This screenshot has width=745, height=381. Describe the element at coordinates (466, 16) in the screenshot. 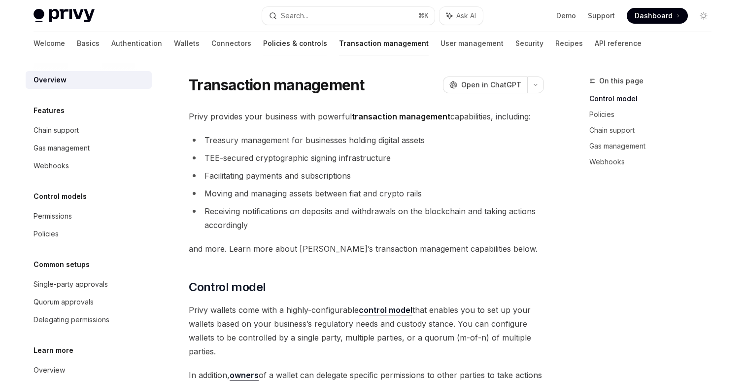

I see `span: Ask AI` at that location.